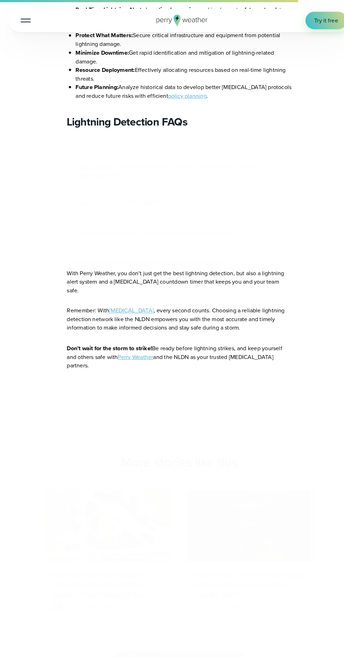  Describe the element at coordinates (171, 270) in the screenshot. I see `p: With Perry Weather, you don’t just get the best lightning detection, but also a lightning alert s...` at that location.